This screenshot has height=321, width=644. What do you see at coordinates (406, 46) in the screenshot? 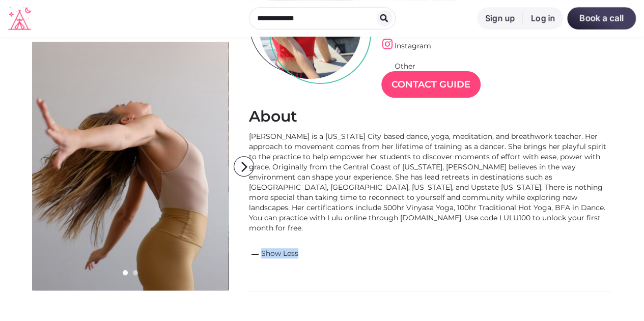
I see `a: Instagram` at bounding box center [406, 46].